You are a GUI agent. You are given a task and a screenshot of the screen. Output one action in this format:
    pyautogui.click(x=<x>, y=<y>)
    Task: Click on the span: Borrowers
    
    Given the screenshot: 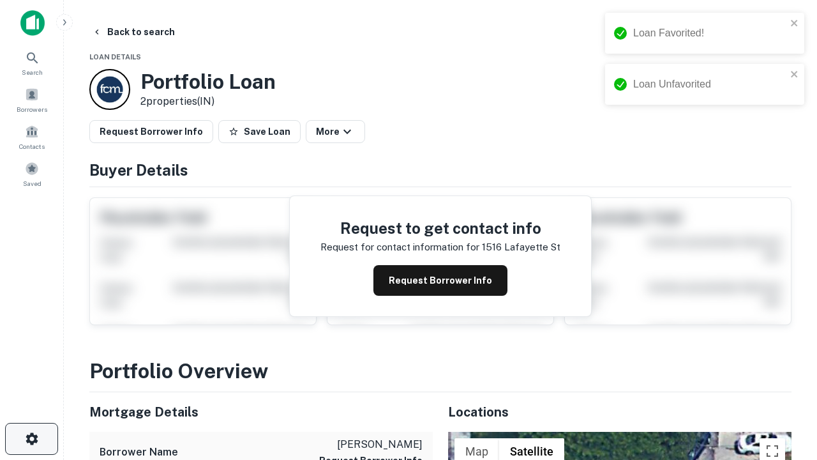 What is the action you would take?
    pyautogui.click(x=32, y=109)
    